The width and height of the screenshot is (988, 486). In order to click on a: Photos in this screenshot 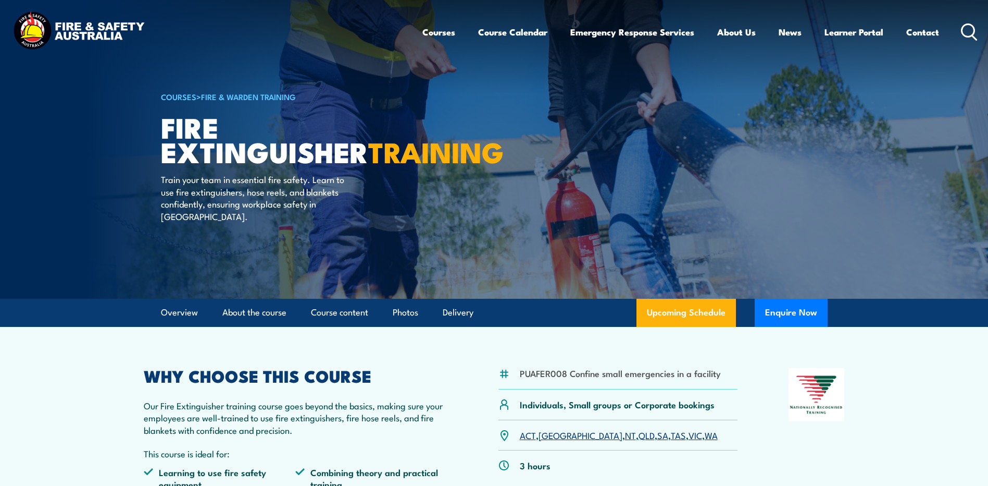, I will do `click(405, 312)`.